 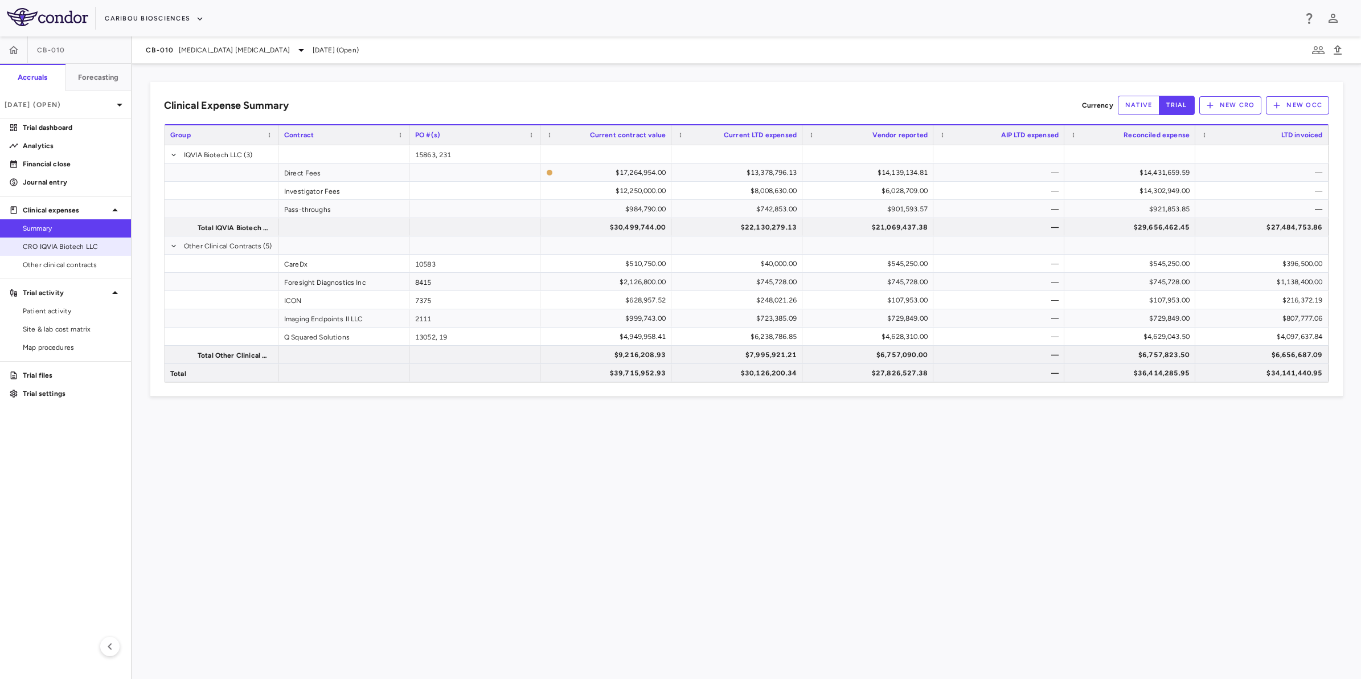 I want to click on button: Caribou Biosciences, so click(x=154, y=19).